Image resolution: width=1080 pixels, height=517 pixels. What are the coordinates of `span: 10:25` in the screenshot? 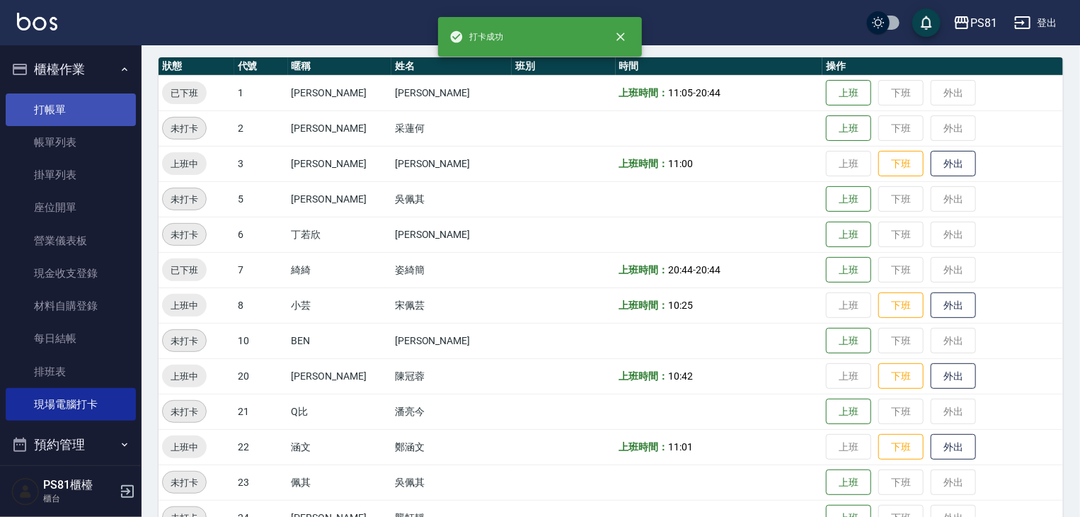 It's located at (680, 305).